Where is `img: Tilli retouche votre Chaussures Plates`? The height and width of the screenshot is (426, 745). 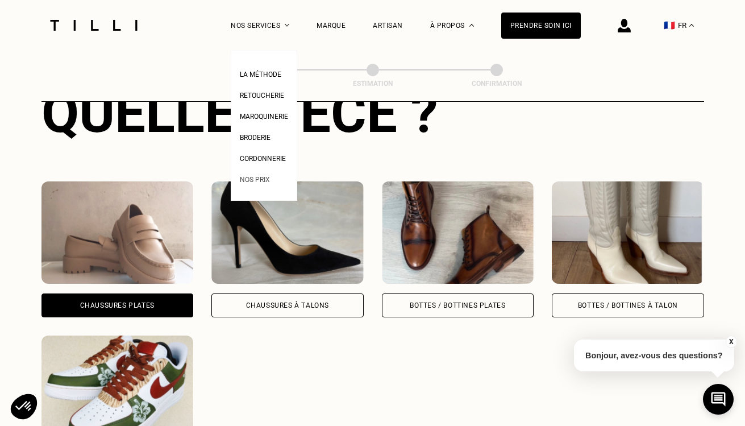 img: Tilli retouche votre Chaussures Plates is located at coordinates (118, 232).